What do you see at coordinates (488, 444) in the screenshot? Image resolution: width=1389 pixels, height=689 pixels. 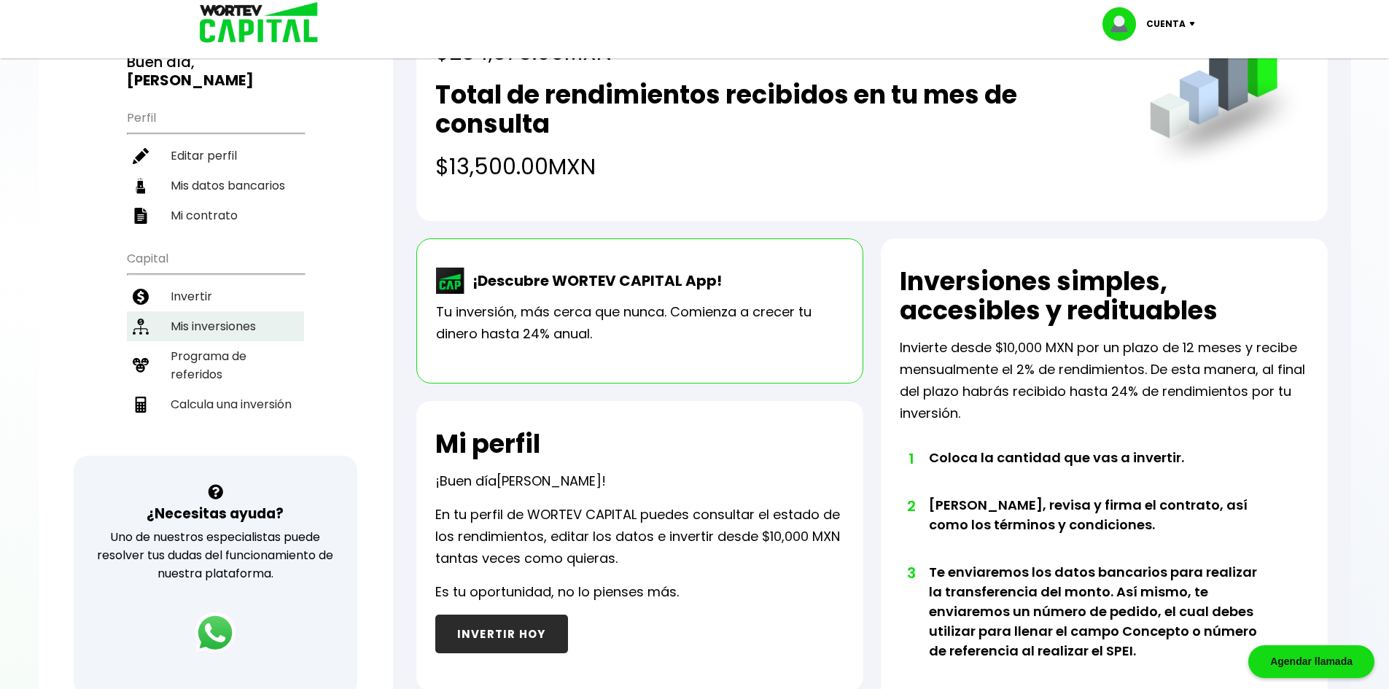 I see `h2: Mi perfil` at bounding box center [488, 444].